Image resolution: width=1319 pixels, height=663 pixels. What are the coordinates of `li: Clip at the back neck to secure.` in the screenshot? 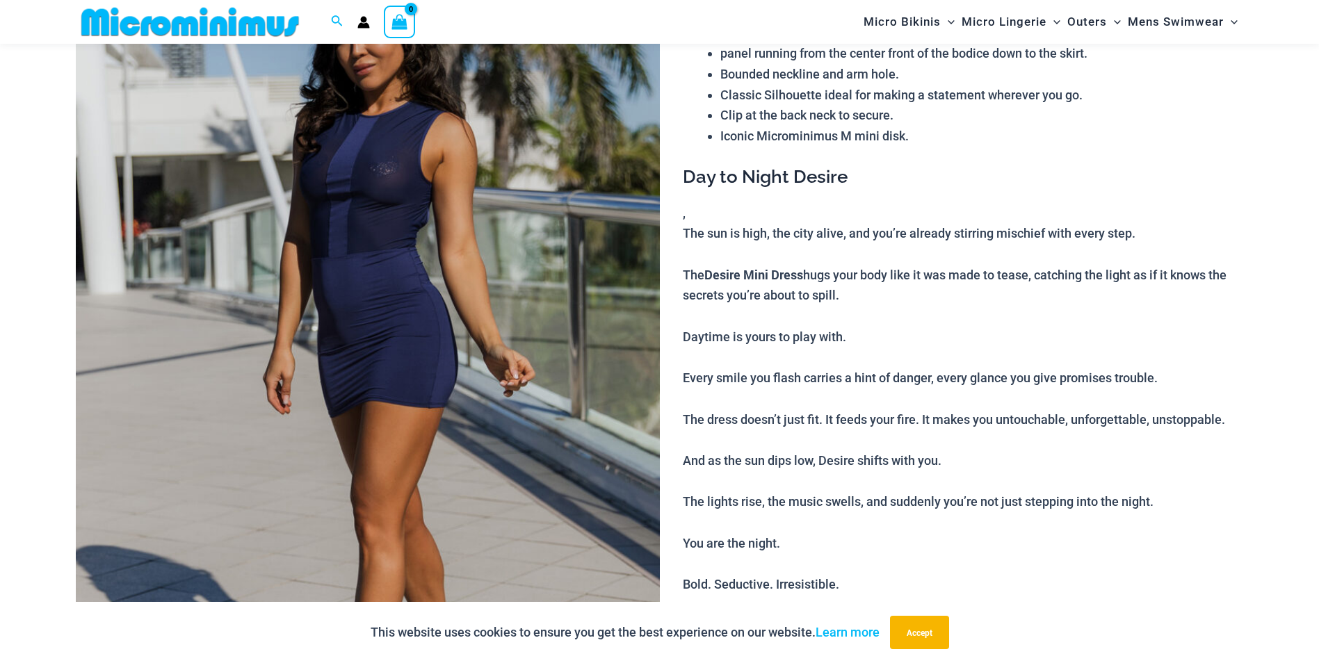 It's located at (981, 115).